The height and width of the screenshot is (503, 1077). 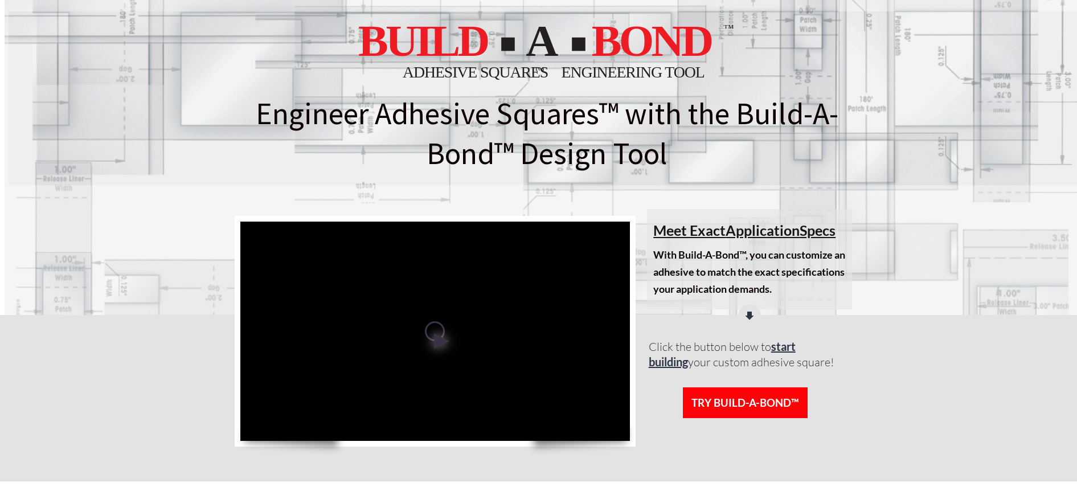 I want to click on span: Application, so click(x=763, y=230).